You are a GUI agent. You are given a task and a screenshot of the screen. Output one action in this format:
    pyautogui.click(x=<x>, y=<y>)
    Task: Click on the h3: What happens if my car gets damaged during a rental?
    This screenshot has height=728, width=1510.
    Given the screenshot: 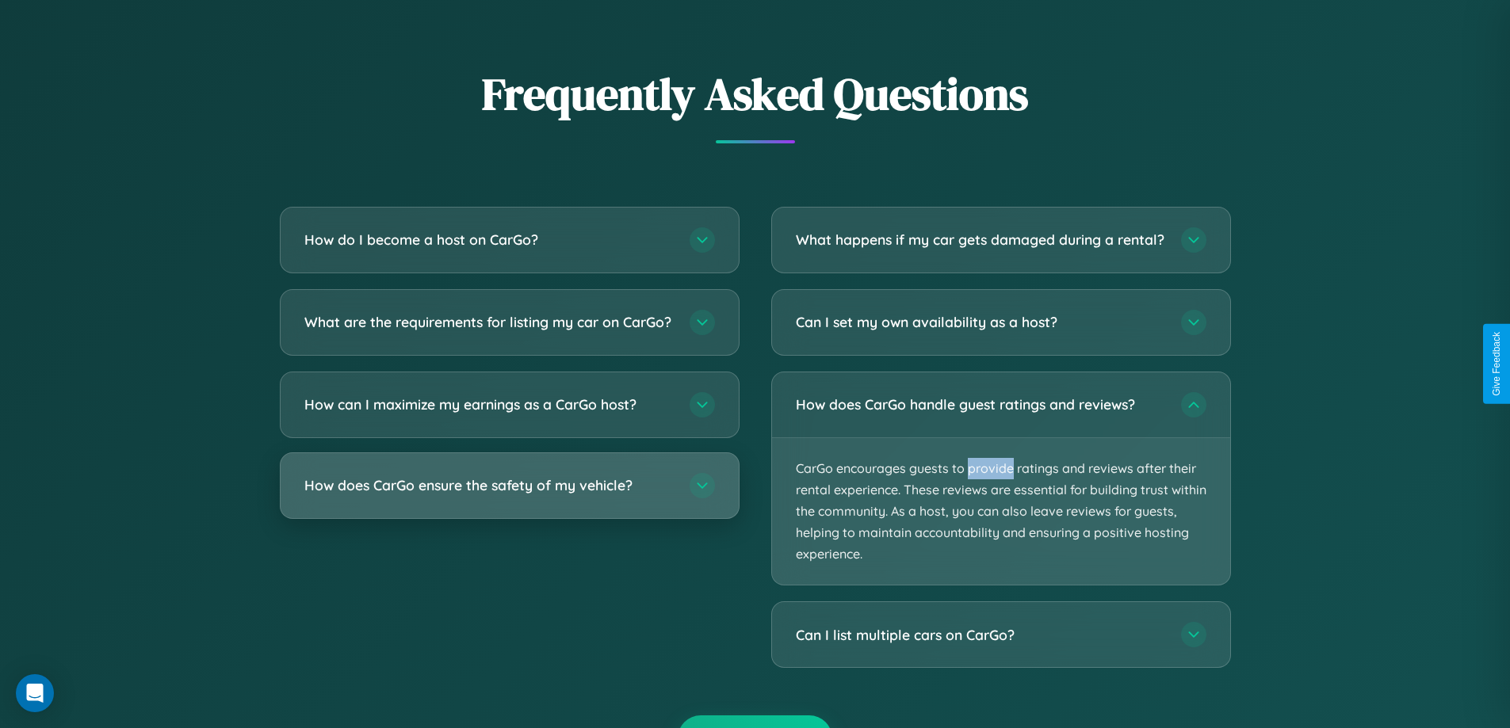 What is the action you would take?
    pyautogui.click(x=980, y=239)
    